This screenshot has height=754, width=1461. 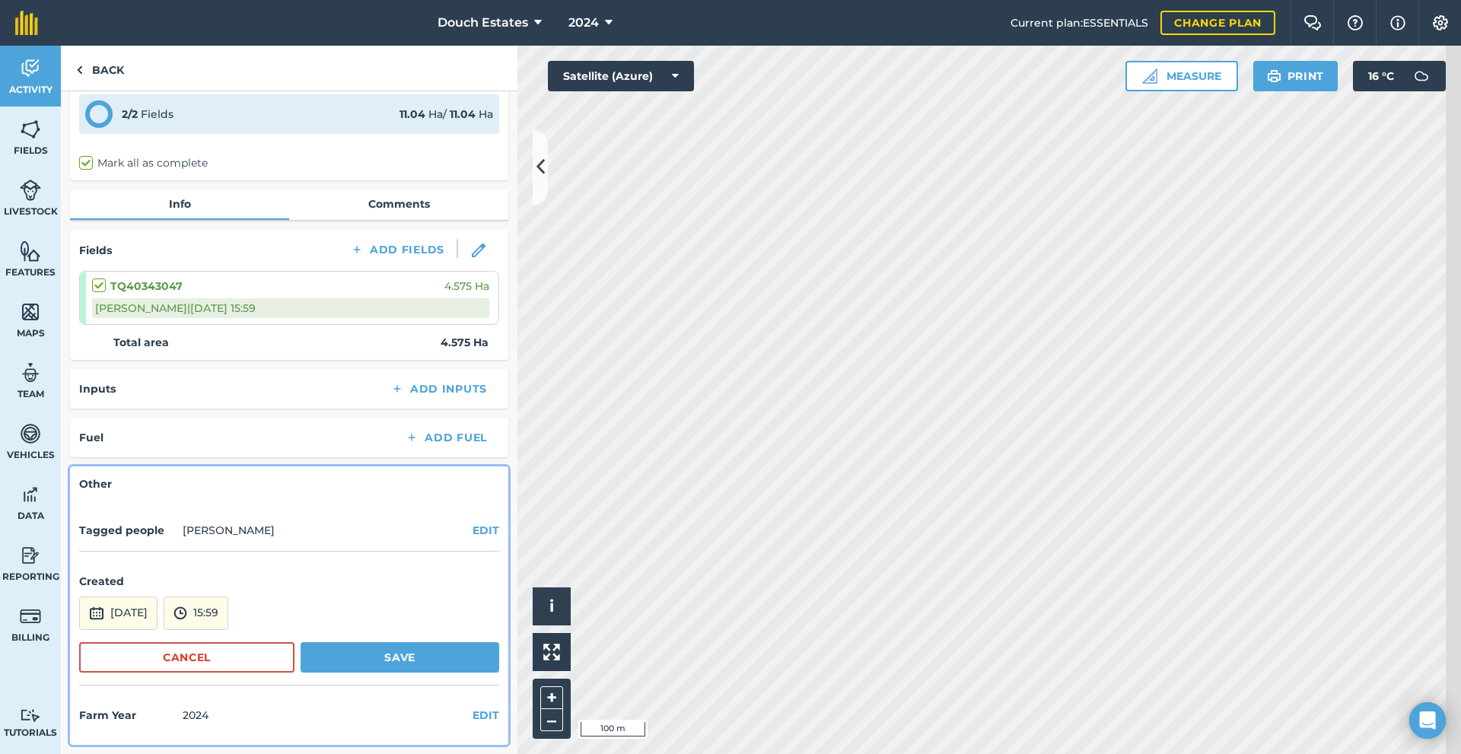 What do you see at coordinates (27, 23) in the screenshot?
I see `img: fieldmargin Logo` at bounding box center [27, 23].